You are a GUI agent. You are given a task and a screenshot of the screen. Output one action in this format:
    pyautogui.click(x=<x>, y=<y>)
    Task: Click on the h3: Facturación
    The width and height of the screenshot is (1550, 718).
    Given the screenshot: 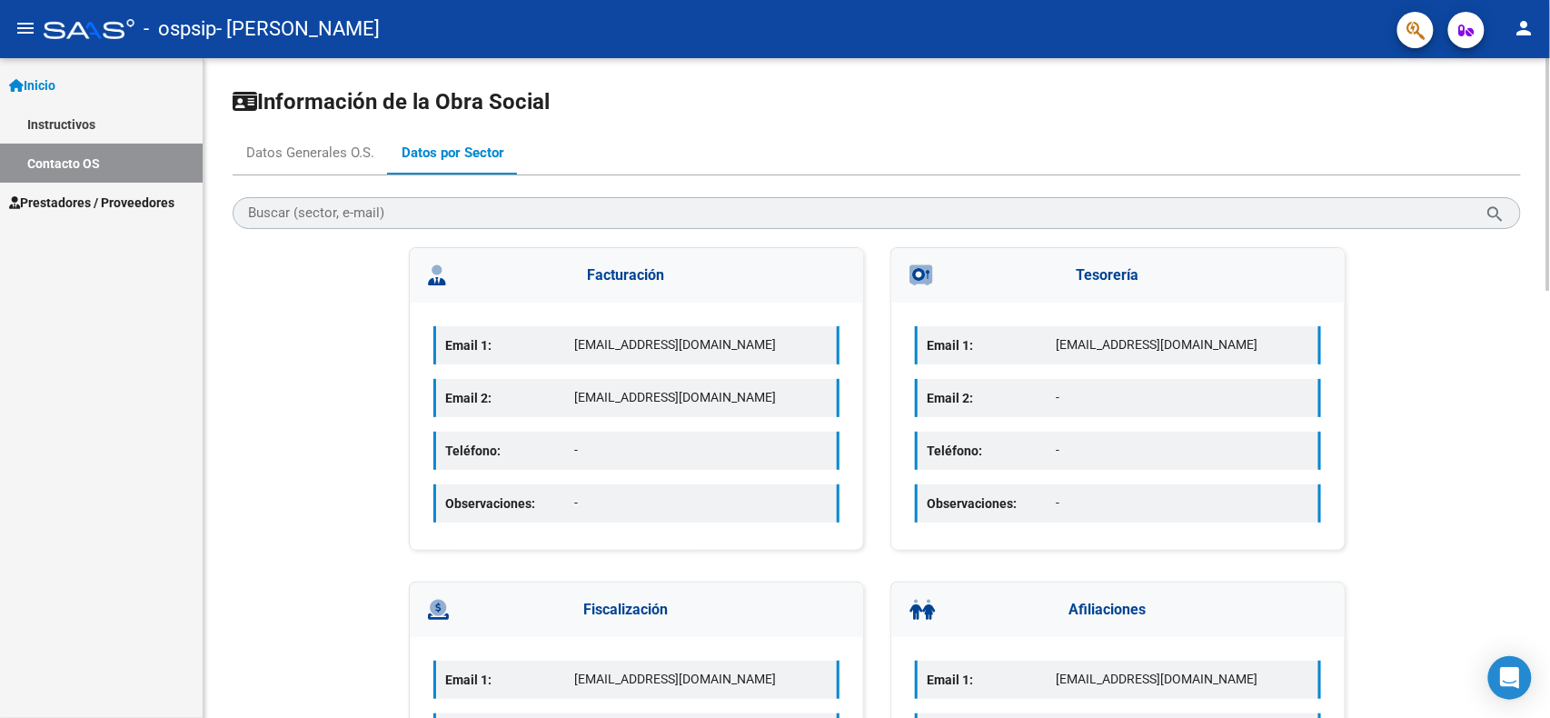 What is the action you would take?
    pyautogui.click(x=636, y=275)
    